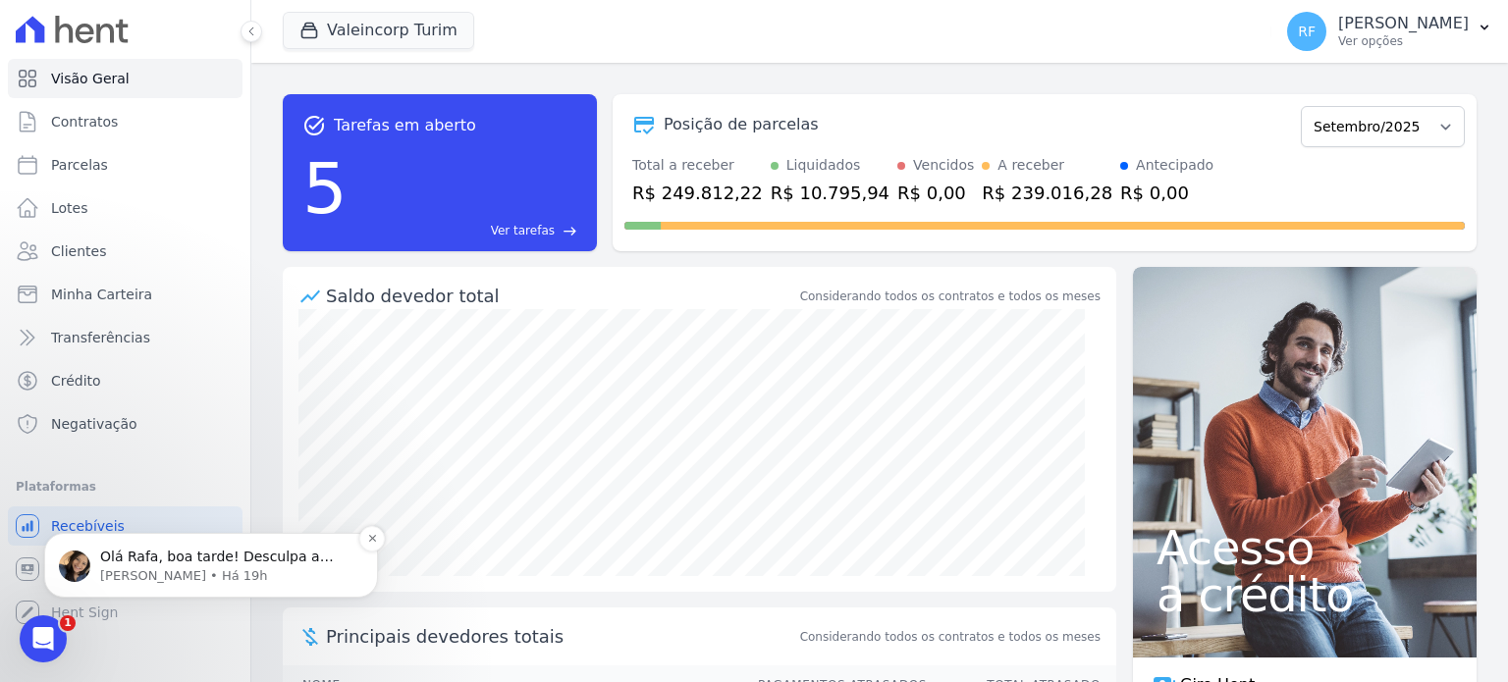  I want to click on span: Acesso, so click(1304, 548).